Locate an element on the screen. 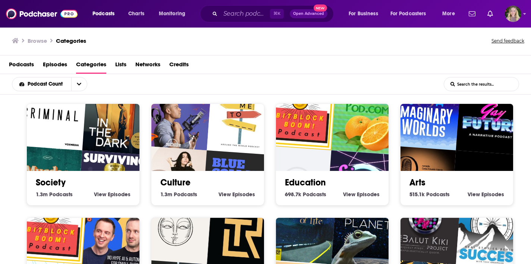 This screenshot has height=264, width=531. div: Imaginary Worlds is located at coordinates (424, 114).